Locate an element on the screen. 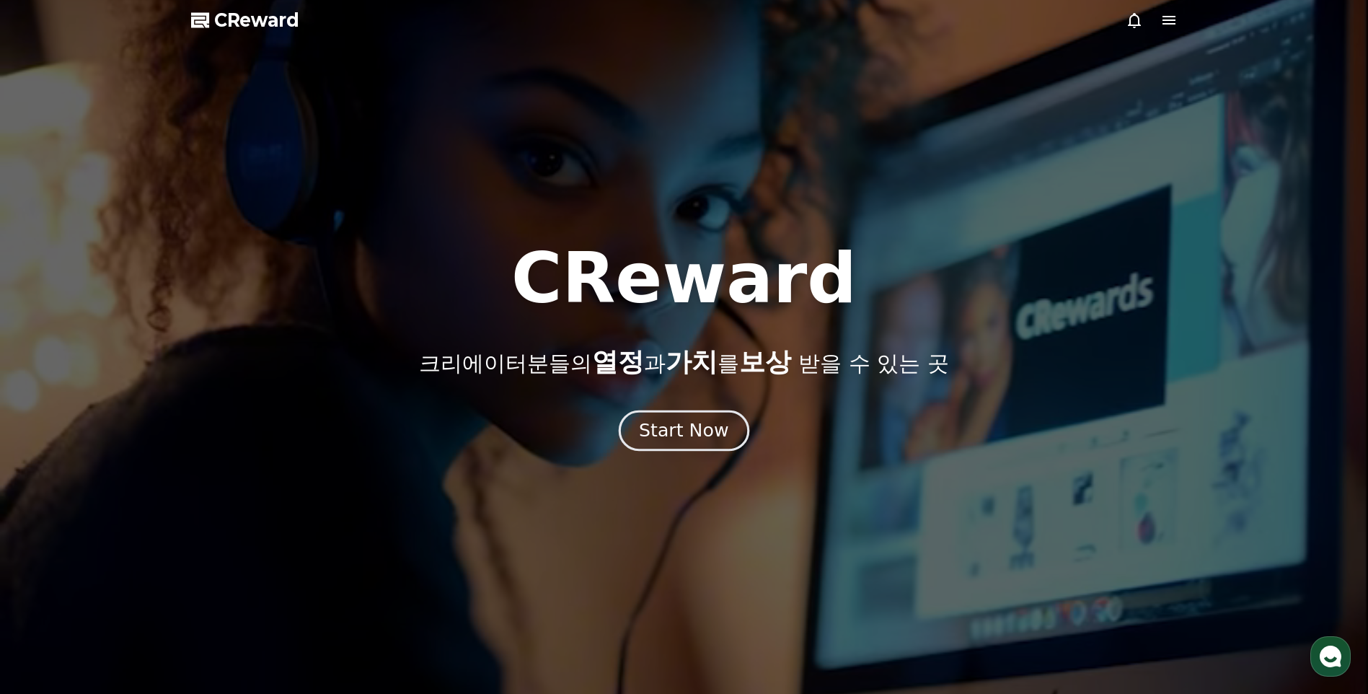 The height and width of the screenshot is (694, 1368). span: CReward is located at coordinates (257, 20).